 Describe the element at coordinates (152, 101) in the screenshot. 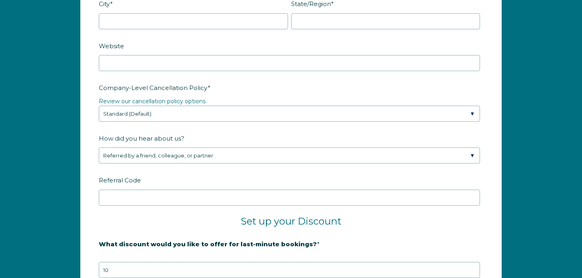

I see `a: Review our cancellation policy options` at that location.